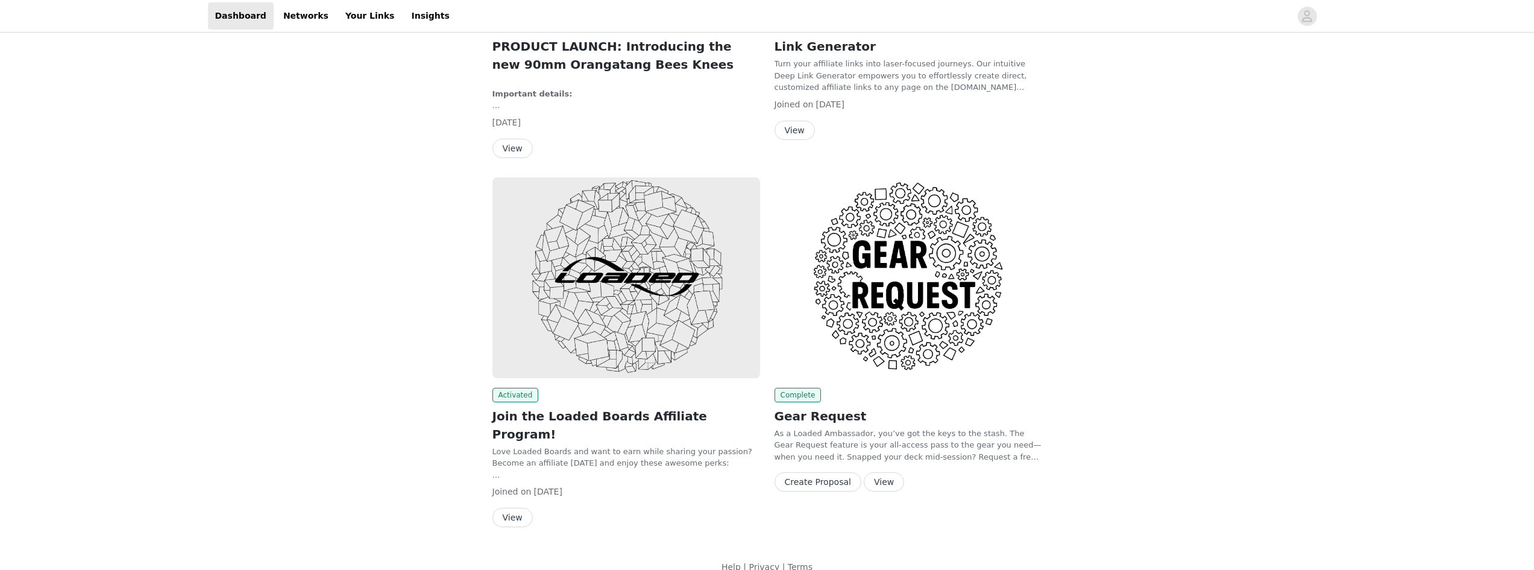  I want to click on span: Activated, so click(515, 395).